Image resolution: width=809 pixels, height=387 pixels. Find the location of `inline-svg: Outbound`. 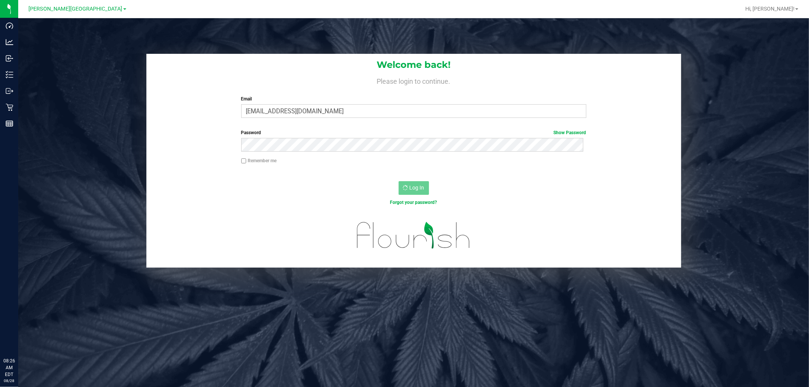

inline-svg: Outbound is located at coordinates (9, 91).